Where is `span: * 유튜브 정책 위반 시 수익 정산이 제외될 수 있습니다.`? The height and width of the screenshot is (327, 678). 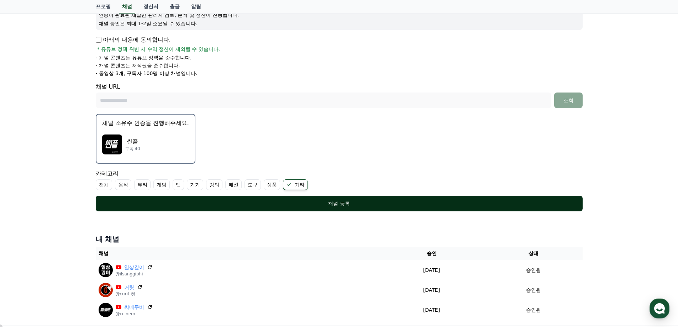
span: * 유튜브 정책 위반 시 수익 정산이 제외될 수 있습니다. is located at coordinates (159, 49).